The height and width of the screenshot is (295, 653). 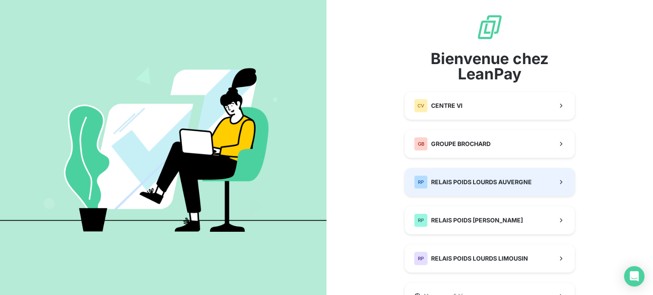 I want to click on button: GBGROUPE BROCHARD, so click(x=490, y=144).